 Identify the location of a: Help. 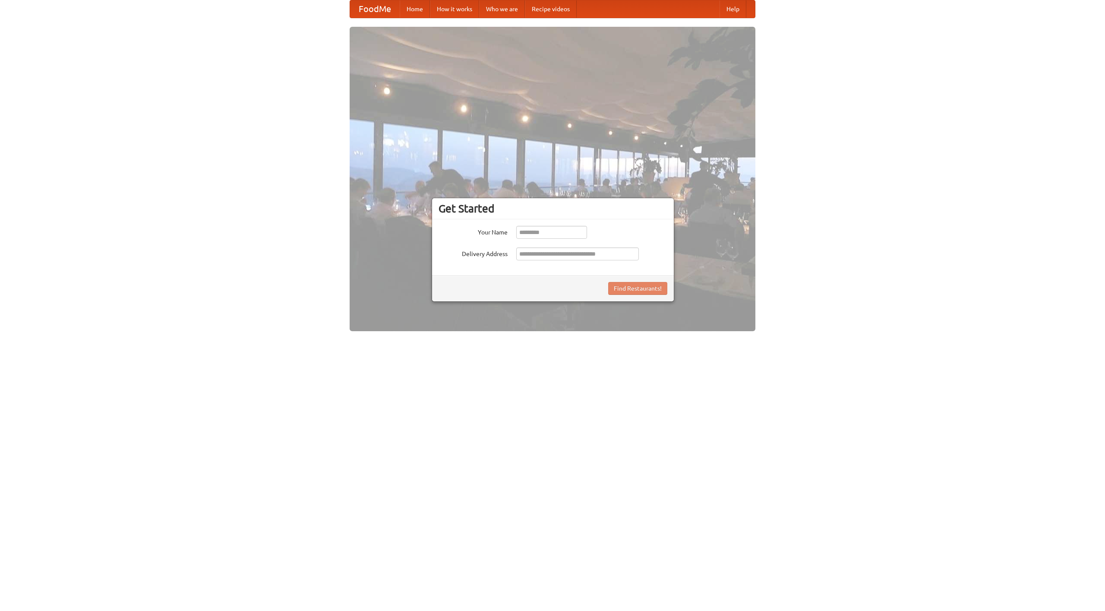
(733, 9).